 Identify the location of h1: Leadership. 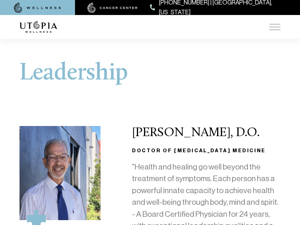
(150, 73).